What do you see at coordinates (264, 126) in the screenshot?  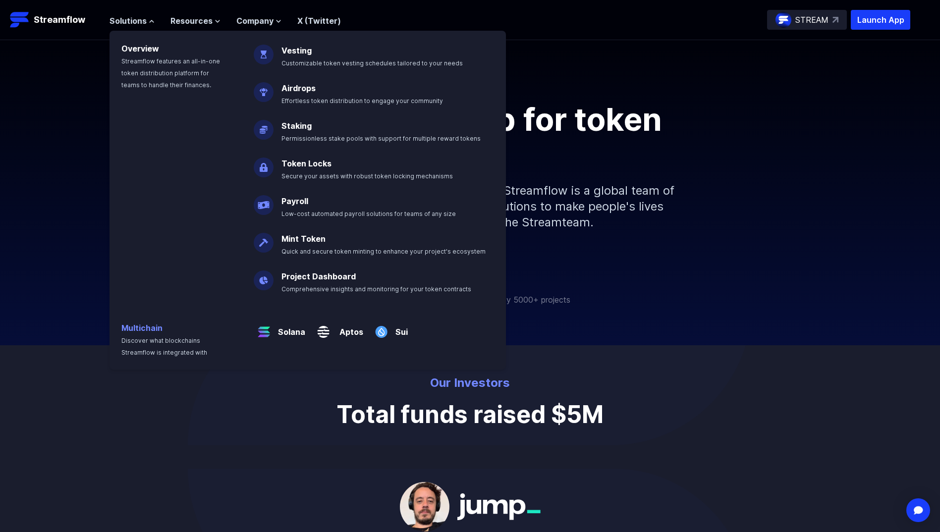 I see `img: Staking` at bounding box center [264, 126].